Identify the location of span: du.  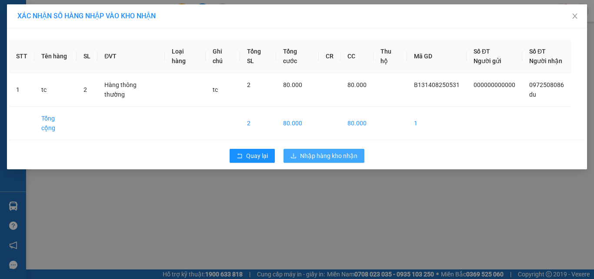
(532, 94).